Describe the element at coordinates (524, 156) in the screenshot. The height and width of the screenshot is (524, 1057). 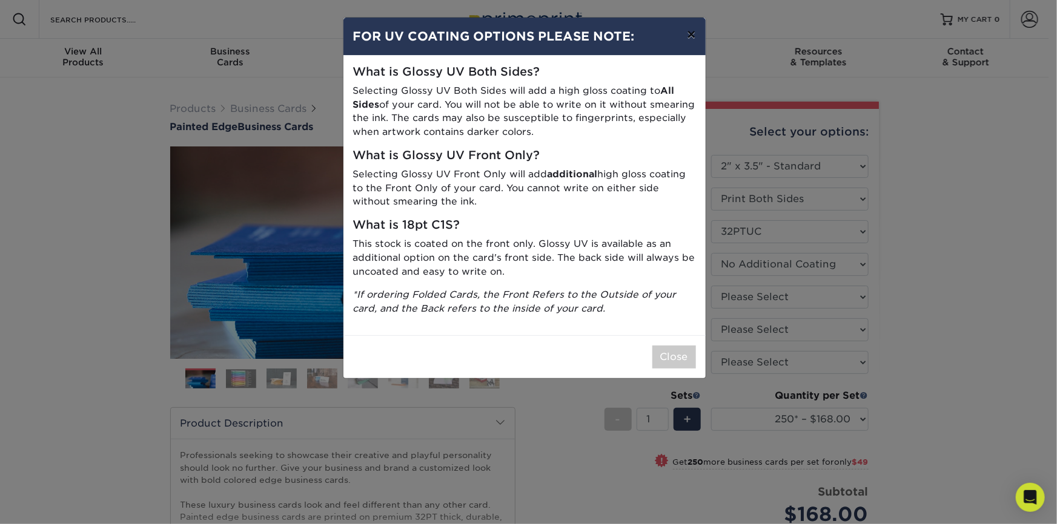
I see `h5: What is Glossy UV Front Only?` at that location.